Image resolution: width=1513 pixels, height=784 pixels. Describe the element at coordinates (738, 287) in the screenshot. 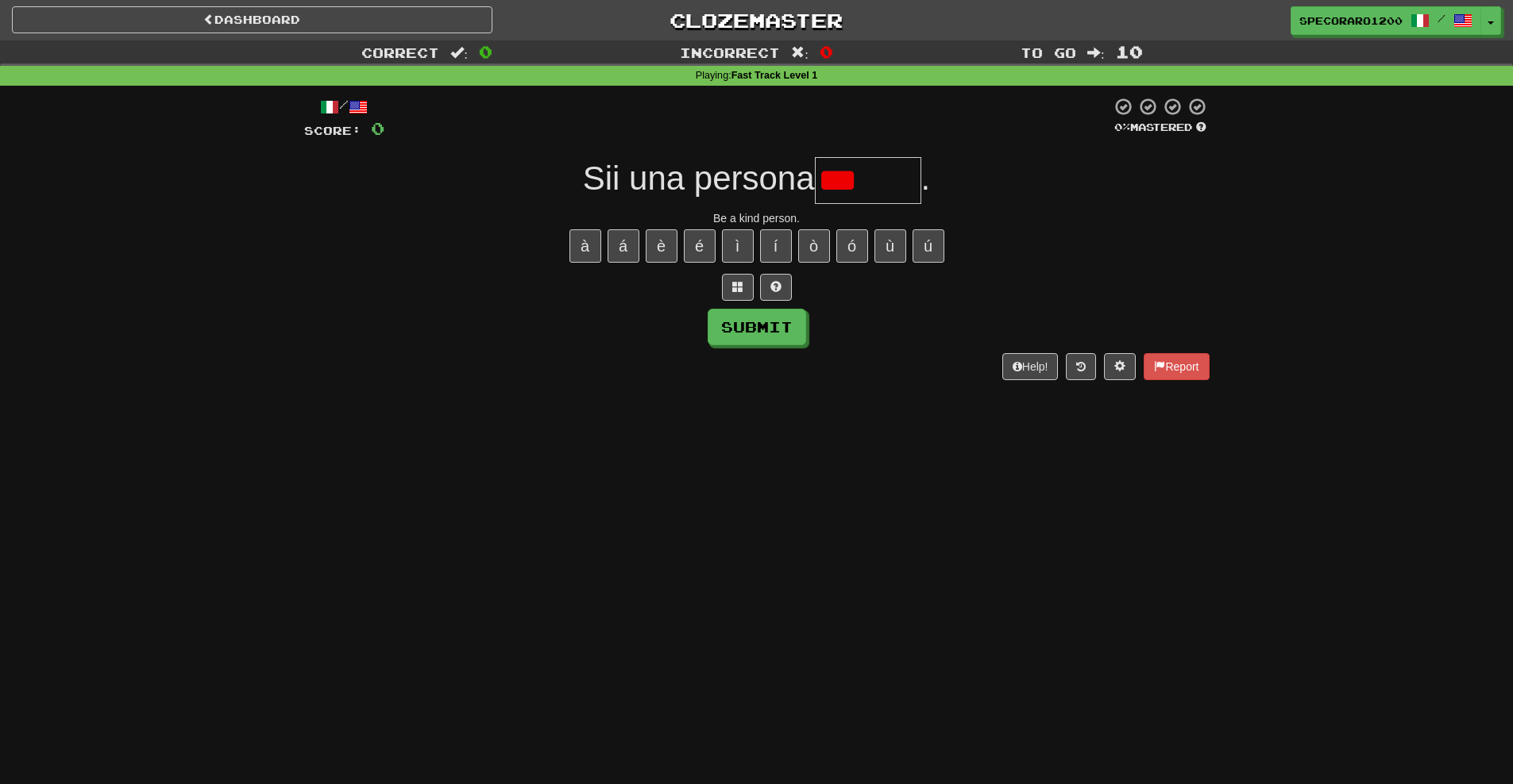

I see `button: Switch sentence to multiple choice alt+p` at that location.